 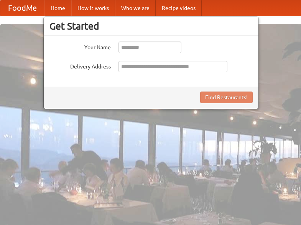 I want to click on a: How it works, so click(x=93, y=8).